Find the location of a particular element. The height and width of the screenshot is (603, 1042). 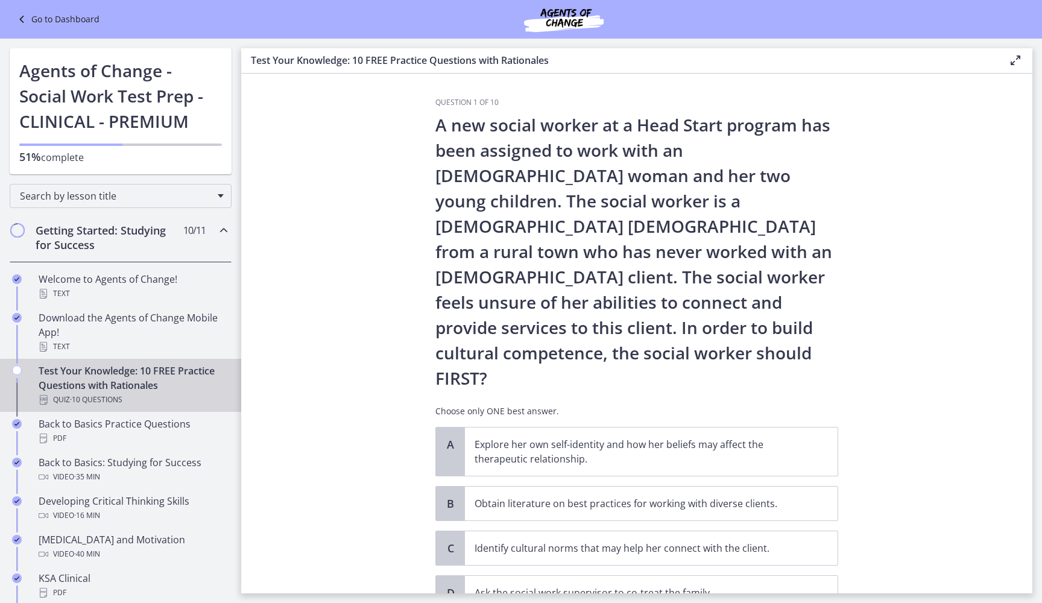

h1: Agents of Change - Social Work Test Prep - CLINICAL - PREMIUM is located at coordinates (121, 96).